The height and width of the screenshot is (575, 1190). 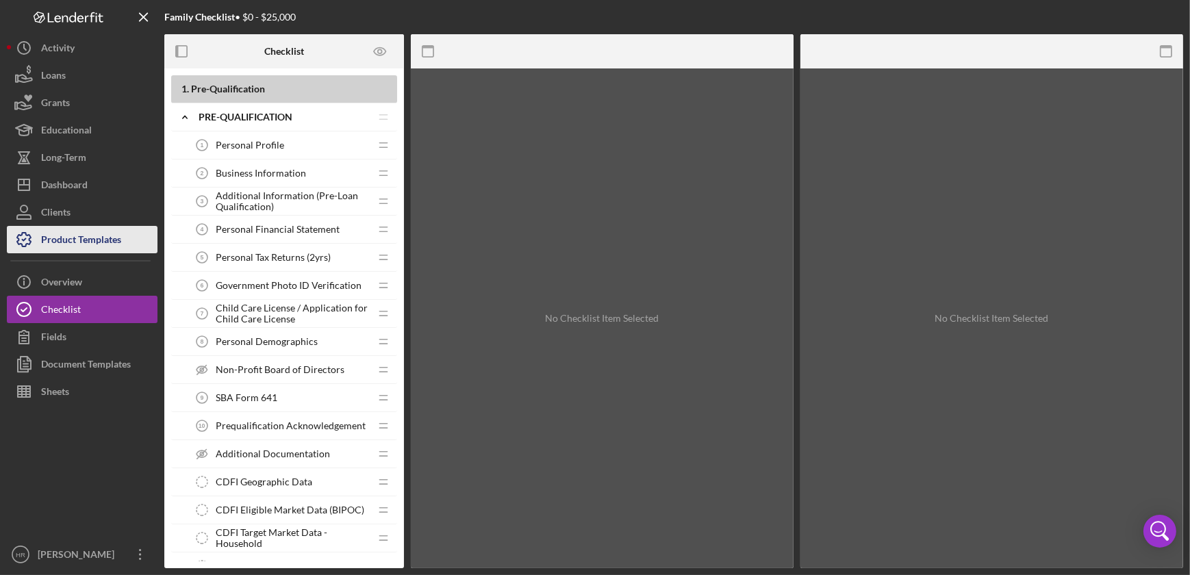 I want to click on div: Open Intercom Messenger, so click(x=1159, y=531).